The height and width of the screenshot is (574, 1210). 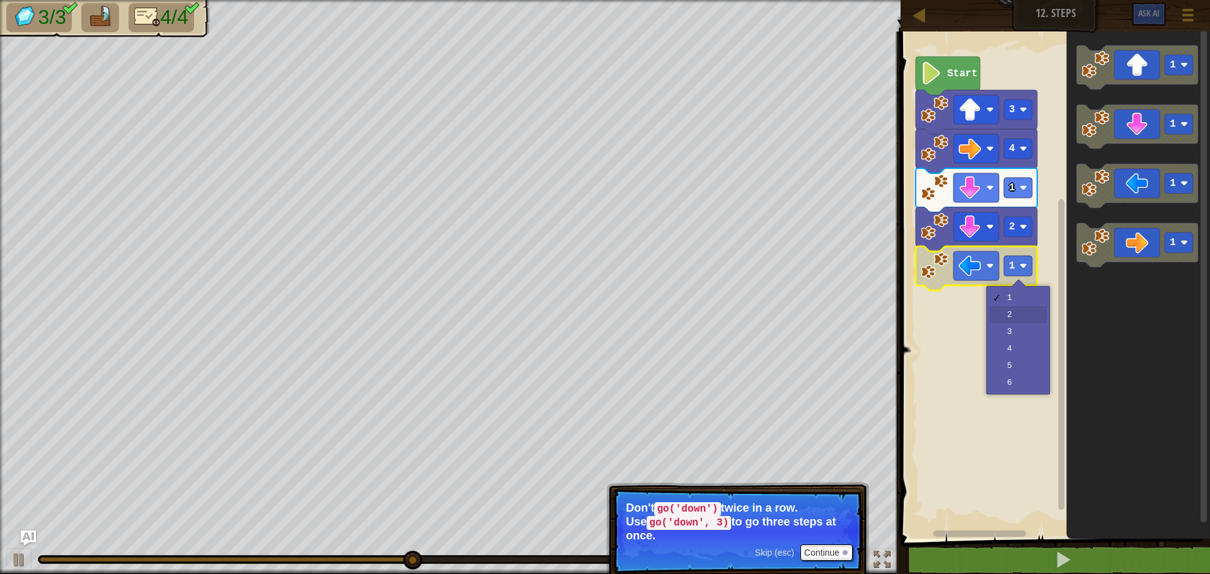 I want to click on p: Don't twice in a row. Use to go three steps at once., so click(x=737, y=522).